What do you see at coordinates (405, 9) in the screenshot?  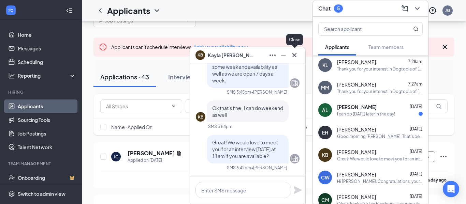 I see `svg: ComposeMessage` at bounding box center [405, 9].